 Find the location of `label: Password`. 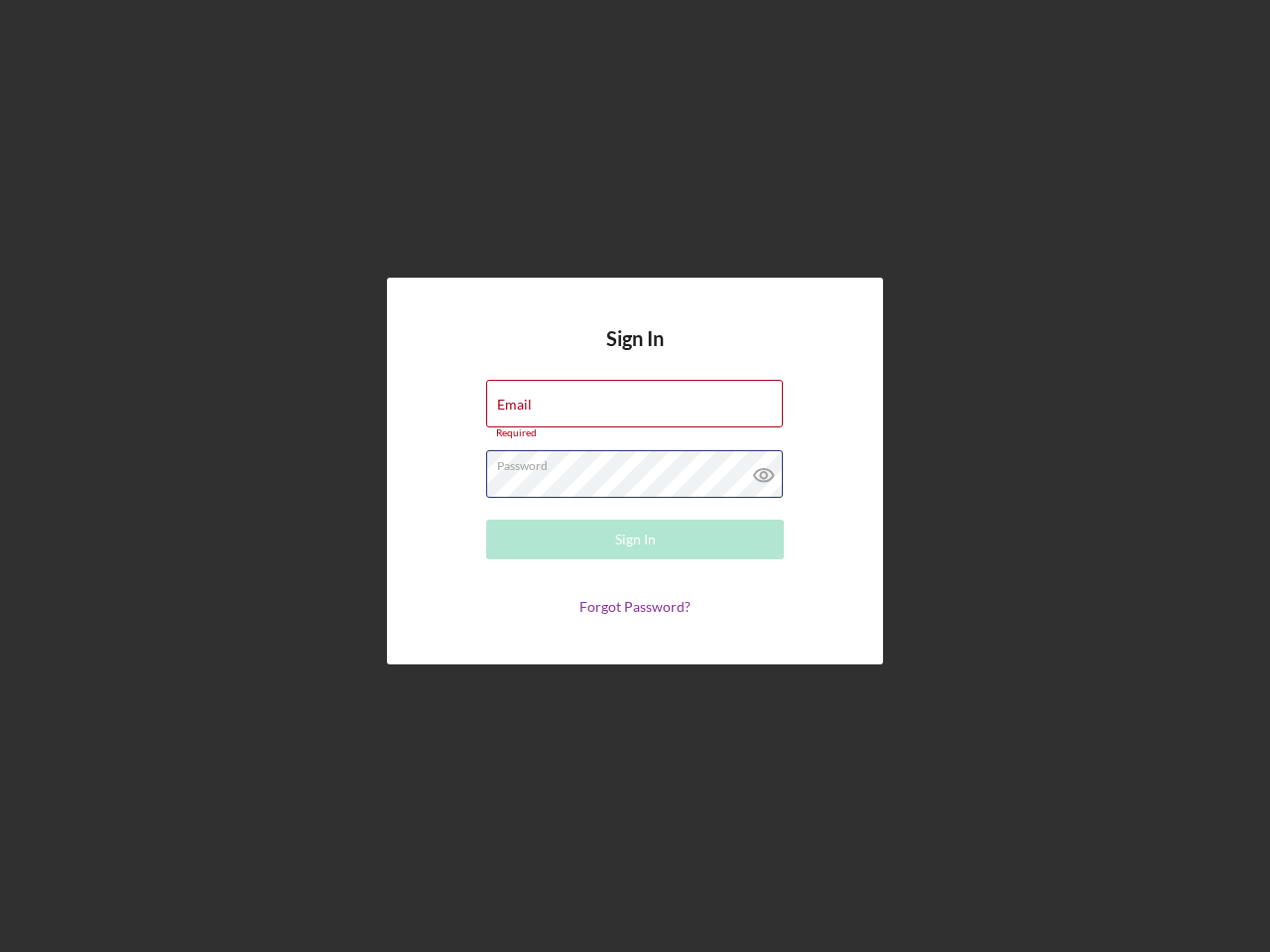

label: Password is located at coordinates (639, 463).